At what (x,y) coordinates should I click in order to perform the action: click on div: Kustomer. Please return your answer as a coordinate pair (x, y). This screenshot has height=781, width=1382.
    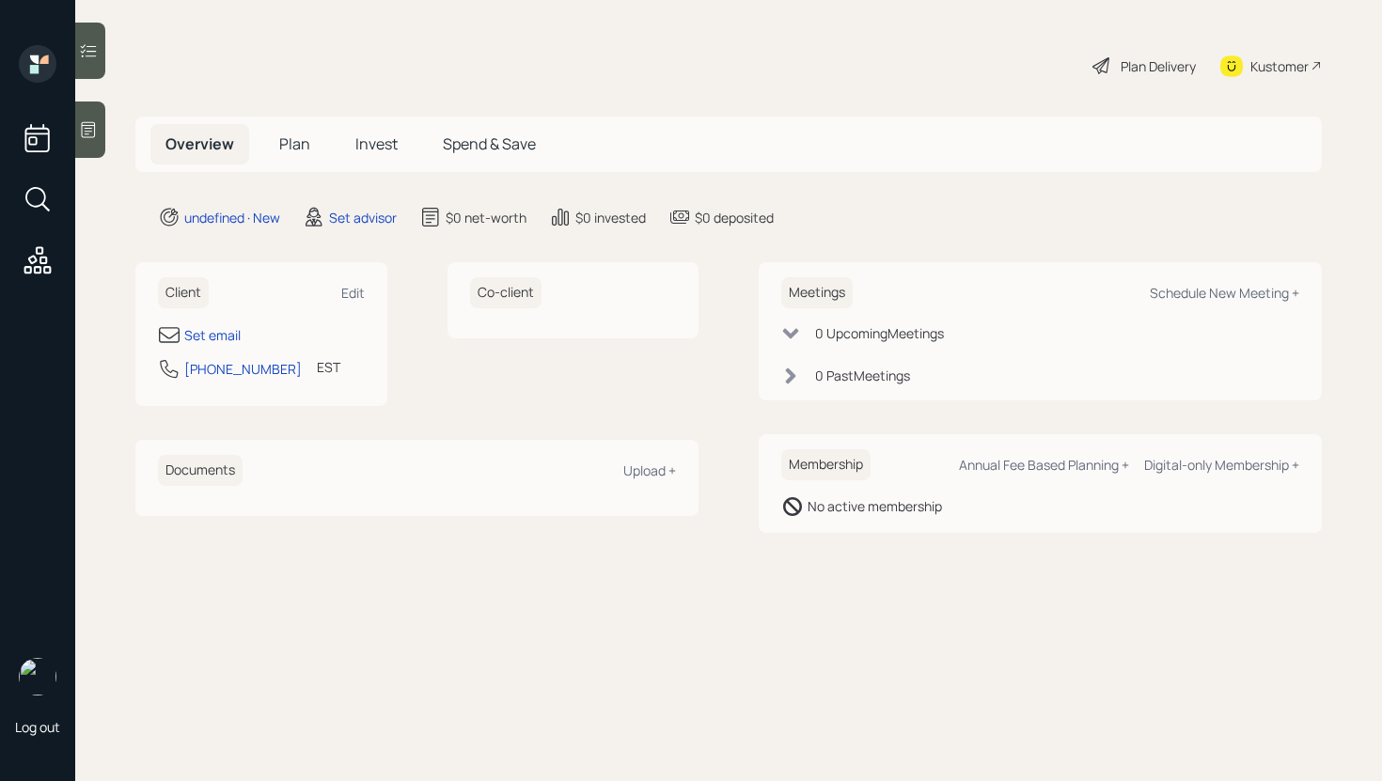
    Looking at the image, I should click on (1280, 66).